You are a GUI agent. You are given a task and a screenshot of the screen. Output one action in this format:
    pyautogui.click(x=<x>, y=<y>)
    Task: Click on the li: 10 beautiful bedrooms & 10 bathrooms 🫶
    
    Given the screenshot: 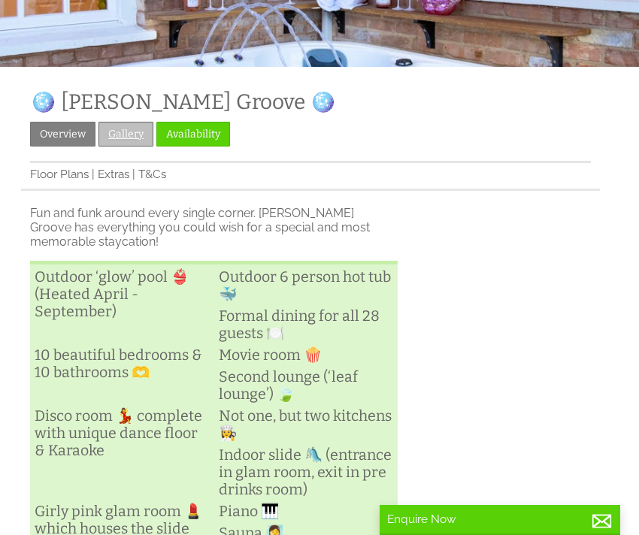 What is the action you would take?
    pyautogui.click(x=122, y=364)
    